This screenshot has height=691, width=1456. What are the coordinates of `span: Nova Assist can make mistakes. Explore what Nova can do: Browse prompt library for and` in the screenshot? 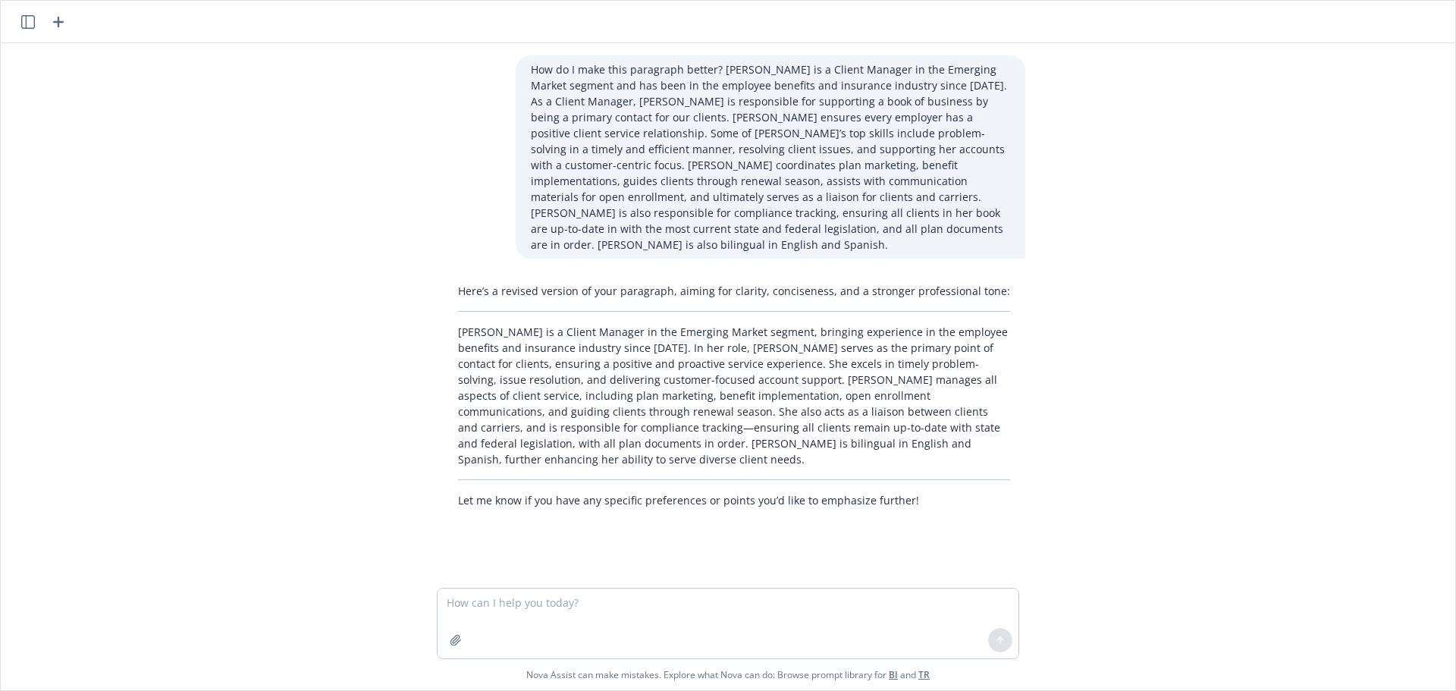 It's located at (728, 674).